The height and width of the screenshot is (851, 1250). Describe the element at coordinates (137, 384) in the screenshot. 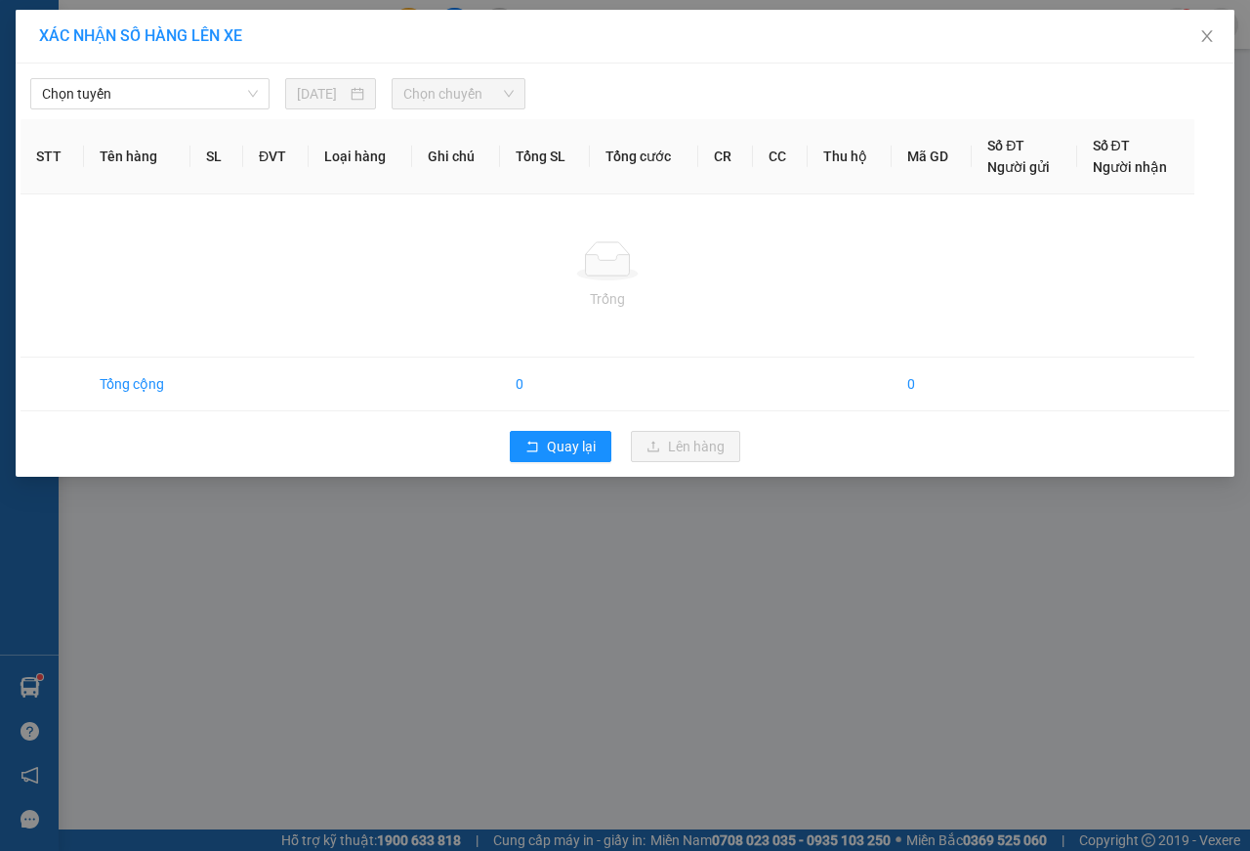

I see `td: Tổng cộng` at that location.